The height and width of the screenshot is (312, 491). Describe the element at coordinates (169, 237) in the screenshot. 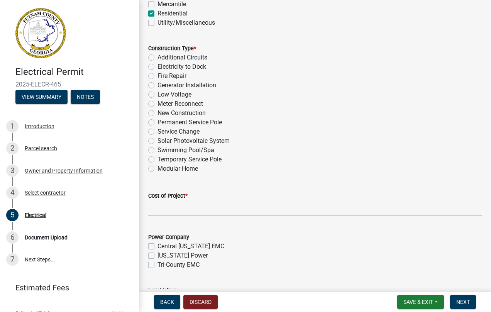

I see `label: Power Company` at that location.